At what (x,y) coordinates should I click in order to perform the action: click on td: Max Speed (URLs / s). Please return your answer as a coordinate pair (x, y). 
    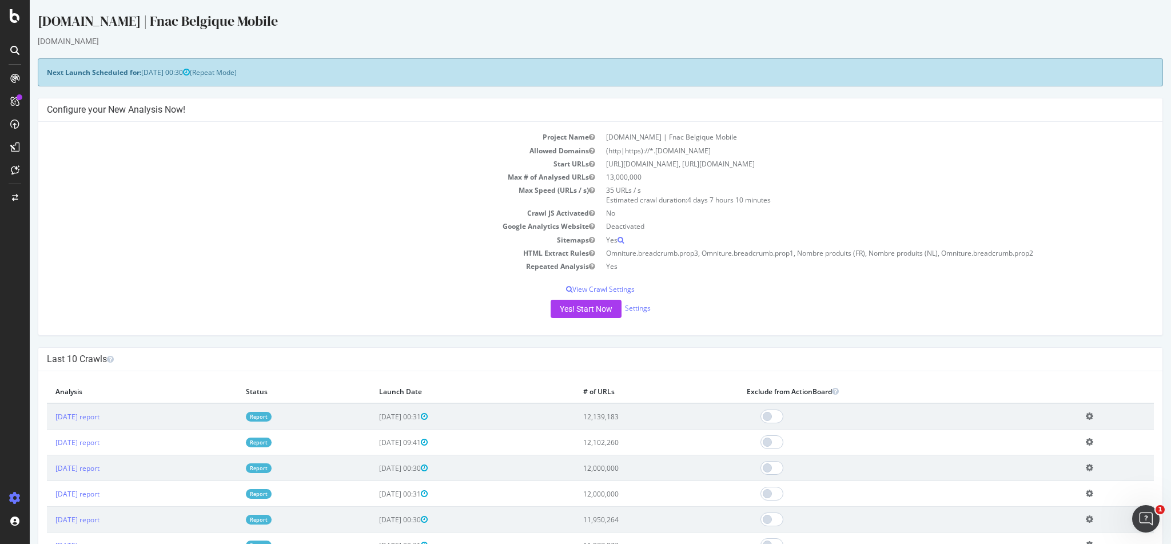
    Looking at the image, I should click on (294, 195).